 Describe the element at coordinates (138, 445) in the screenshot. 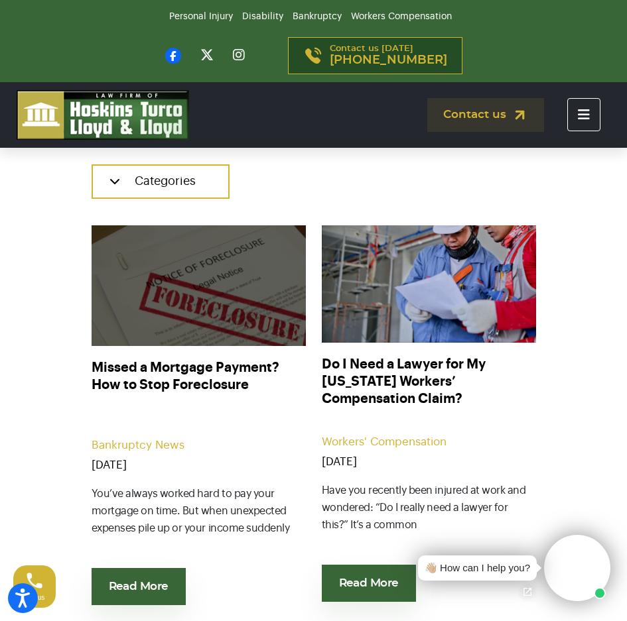

I see `a: Bankruptcy News` at that location.